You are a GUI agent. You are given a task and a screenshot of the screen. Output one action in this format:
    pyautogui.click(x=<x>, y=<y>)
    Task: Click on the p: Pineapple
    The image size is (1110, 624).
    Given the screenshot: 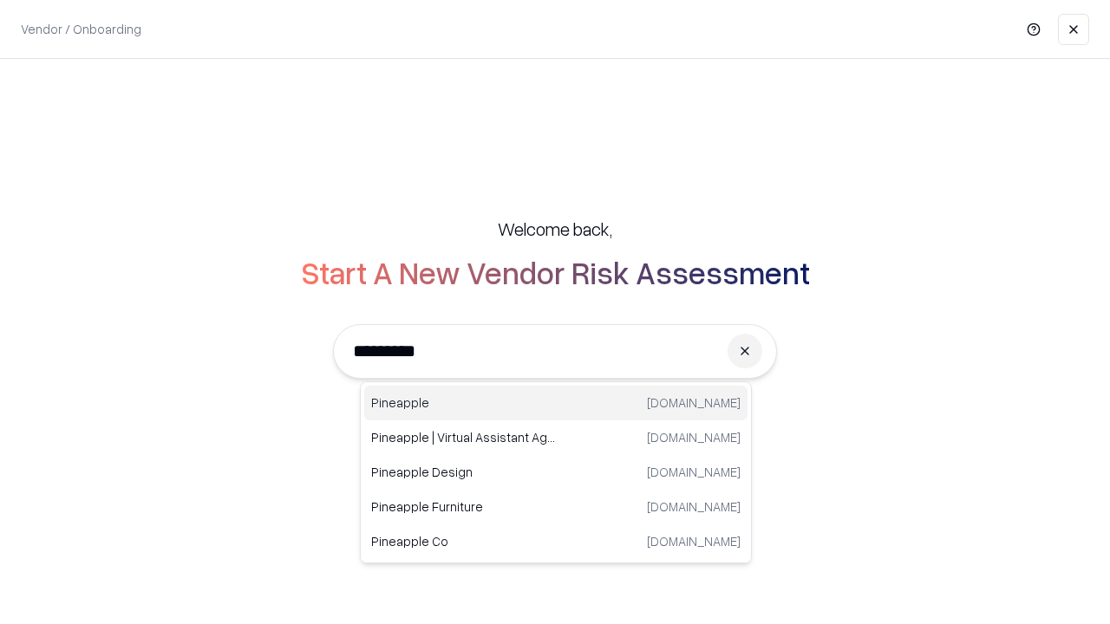 What is the action you would take?
    pyautogui.click(x=463, y=402)
    